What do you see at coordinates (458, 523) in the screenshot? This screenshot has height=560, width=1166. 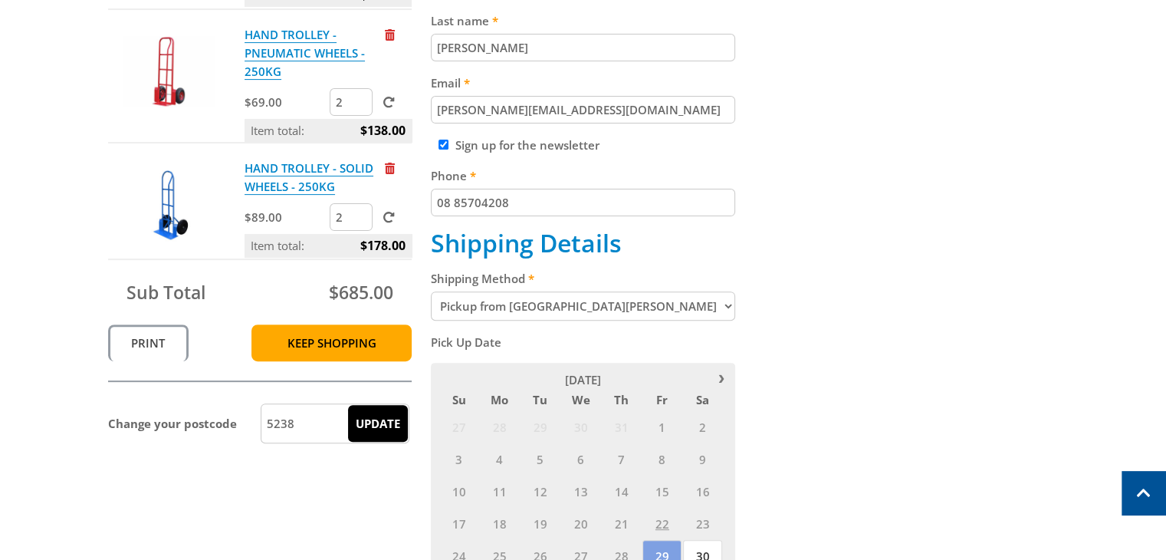 I see `span: 17` at bounding box center [458, 523].